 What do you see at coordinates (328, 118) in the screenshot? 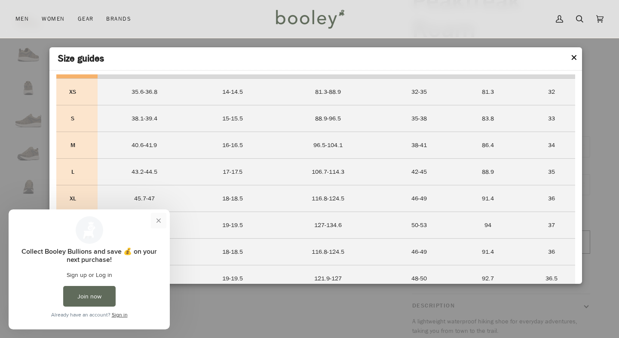
I see `td: 88.9-96.5` at bounding box center [328, 118].